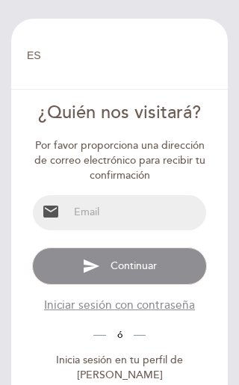 The height and width of the screenshot is (385, 239). Describe the element at coordinates (120, 266) in the screenshot. I see `button: send Continuar` at that location.